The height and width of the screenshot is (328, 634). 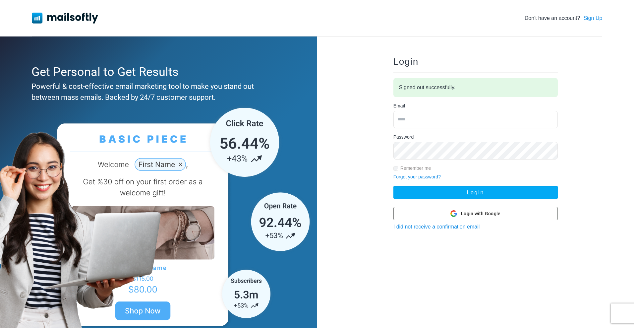 What do you see at coordinates (476, 213) in the screenshot?
I see `a: Login with Google` at bounding box center [476, 213].